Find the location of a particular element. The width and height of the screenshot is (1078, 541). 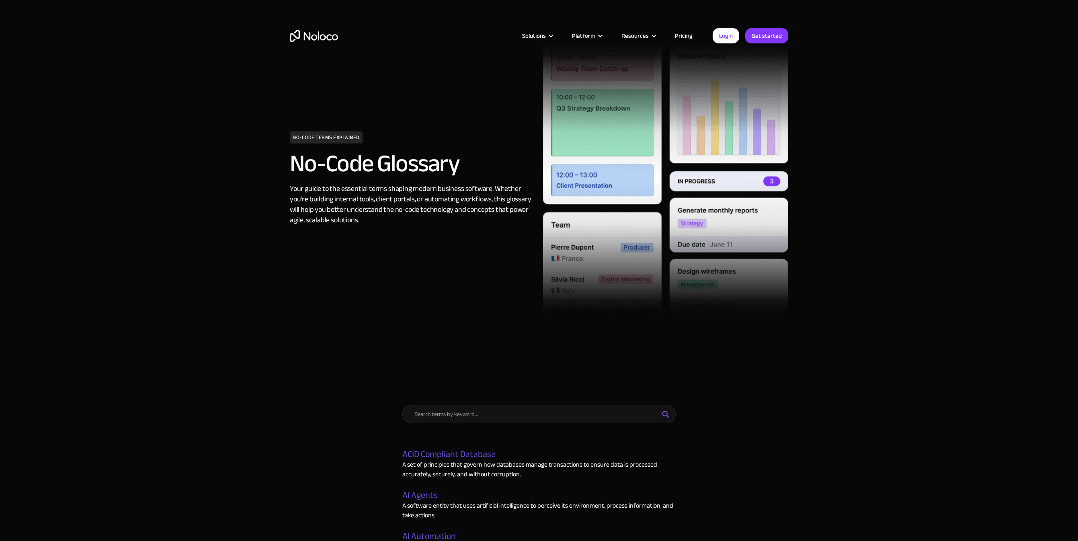

div: Your guide to the essential terms shaping modern business software. Whether you're building inter... is located at coordinates (412, 205).